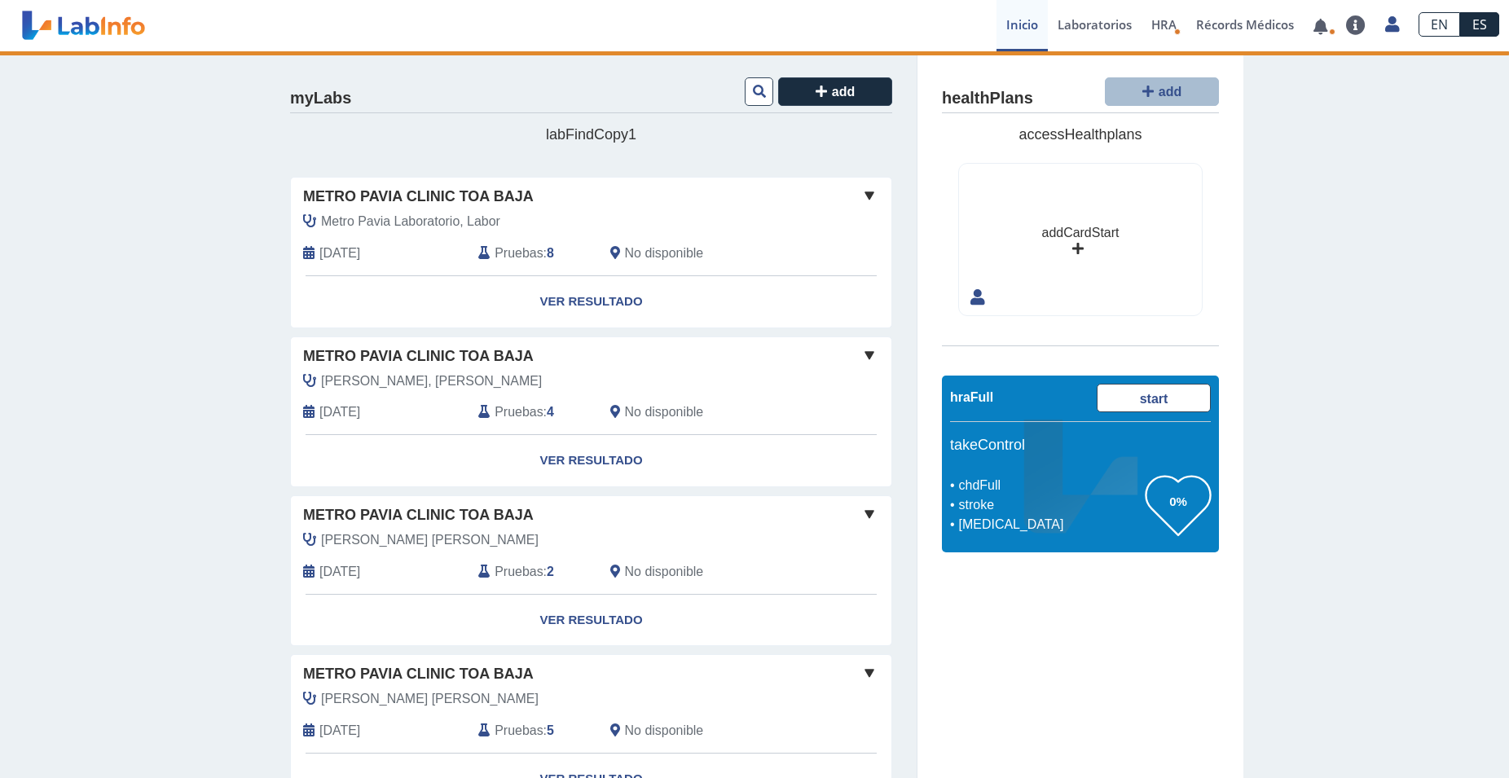  Describe the element at coordinates (340, 412) in the screenshot. I see `span: 2025-05-07` at that location.